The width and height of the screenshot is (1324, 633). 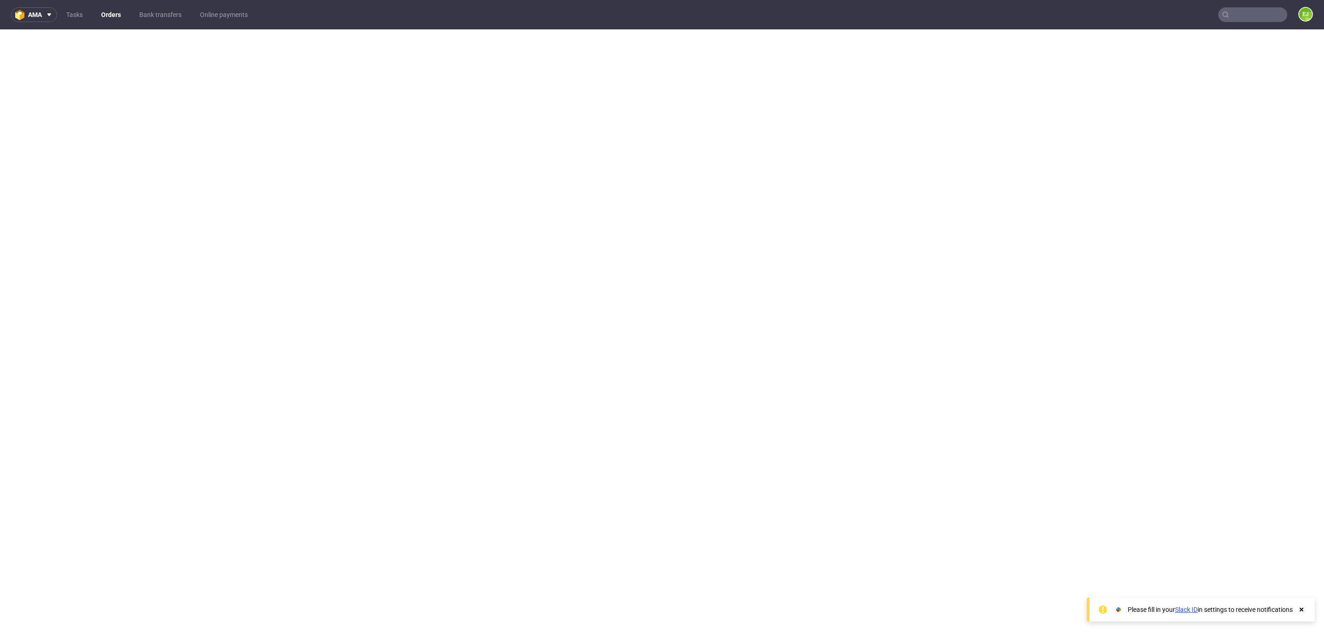 What do you see at coordinates (1305, 14) in the screenshot?
I see `figcaption: EJ` at bounding box center [1305, 14].